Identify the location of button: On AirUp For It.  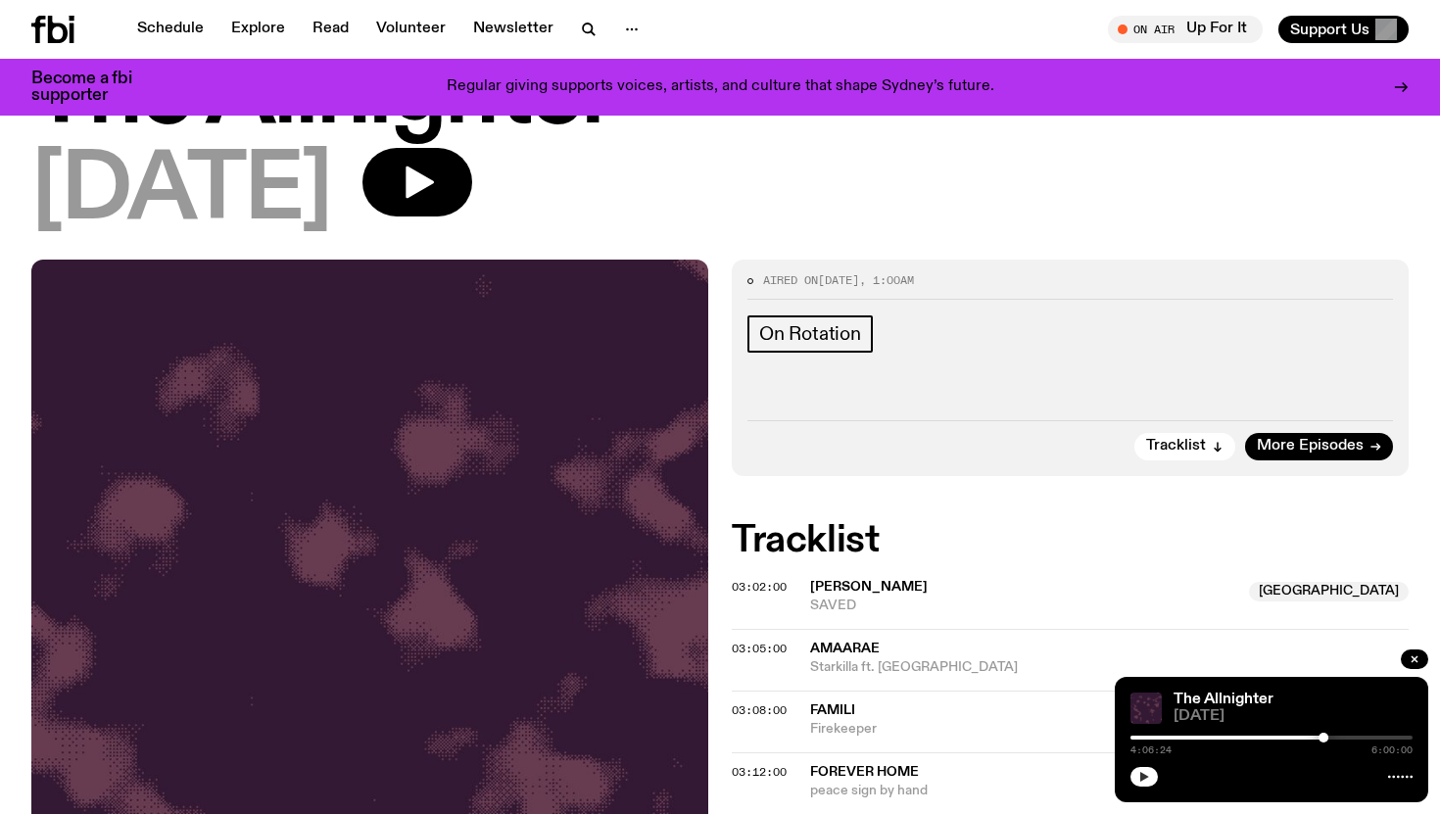
(1185, 29).